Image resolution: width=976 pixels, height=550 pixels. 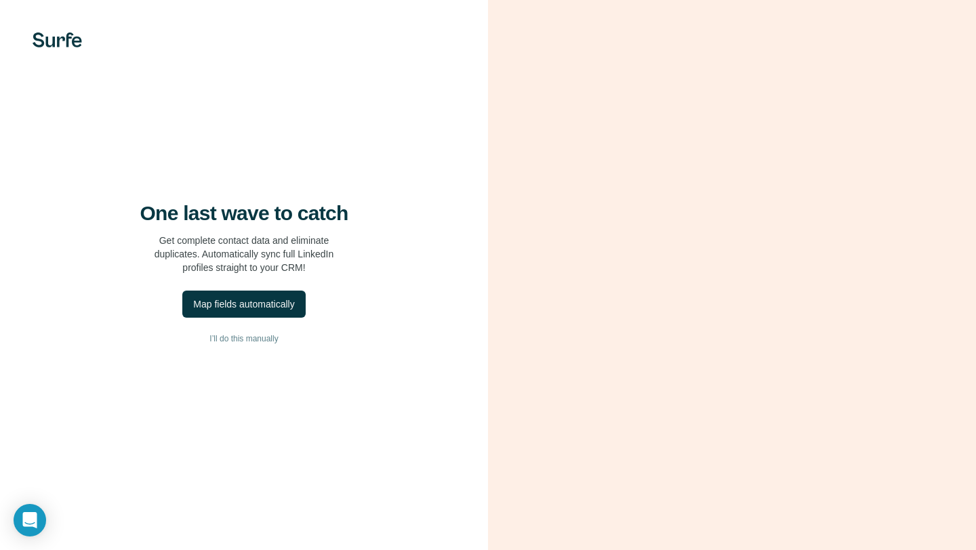 I want to click on div: Open Intercom Messenger, so click(x=30, y=521).